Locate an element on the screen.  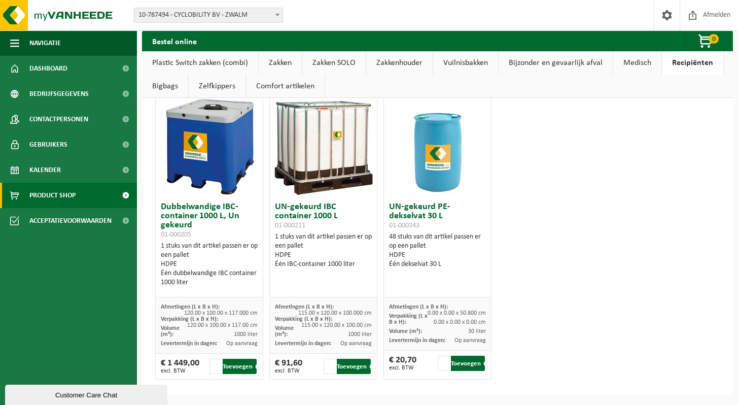
div: Één dubbelwandige IBC container 1000 liter is located at coordinates (210, 278).